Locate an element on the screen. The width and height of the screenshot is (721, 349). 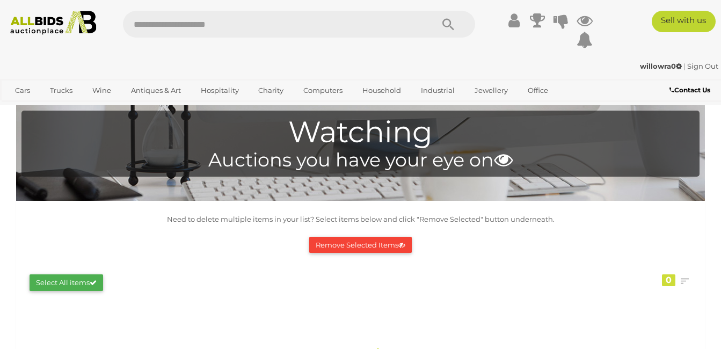
a: Sell with us is located at coordinates (683, 21).